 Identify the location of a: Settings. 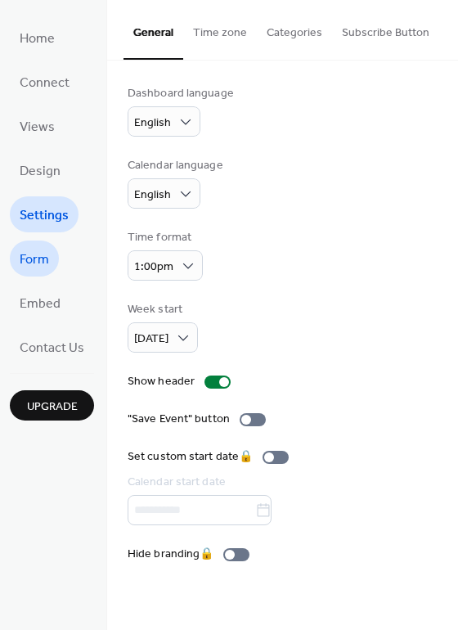
(44, 214).